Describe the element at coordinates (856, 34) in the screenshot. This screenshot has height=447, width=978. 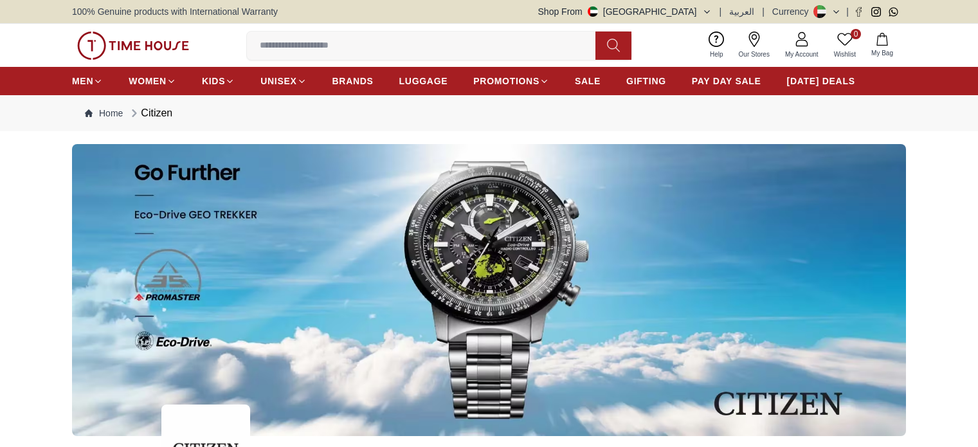
I see `span: 0` at that location.